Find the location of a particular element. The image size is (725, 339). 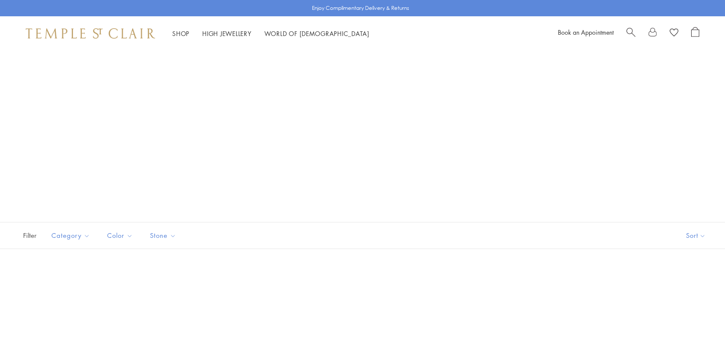

a: Search is located at coordinates (631, 33).